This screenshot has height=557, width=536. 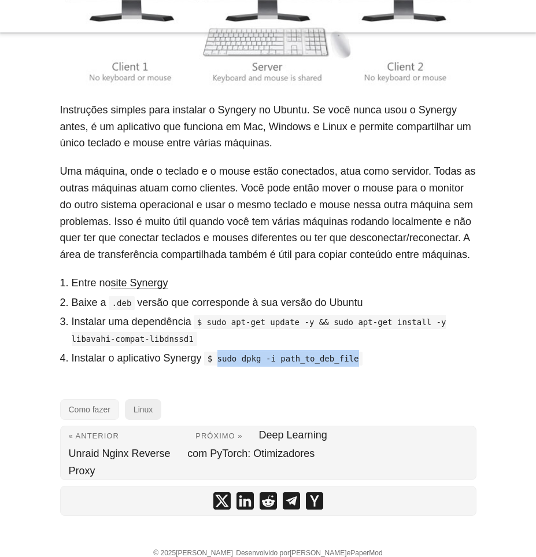 What do you see at coordinates (164, 553) in the screenshot?
I see `font: © 2025` at bounding box center [164, 553].